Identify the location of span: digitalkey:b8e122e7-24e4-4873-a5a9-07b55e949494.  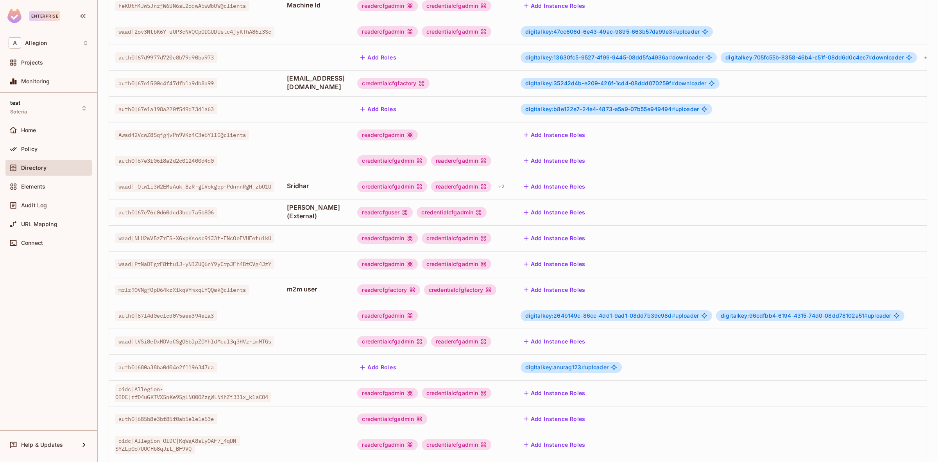
(601, 109).